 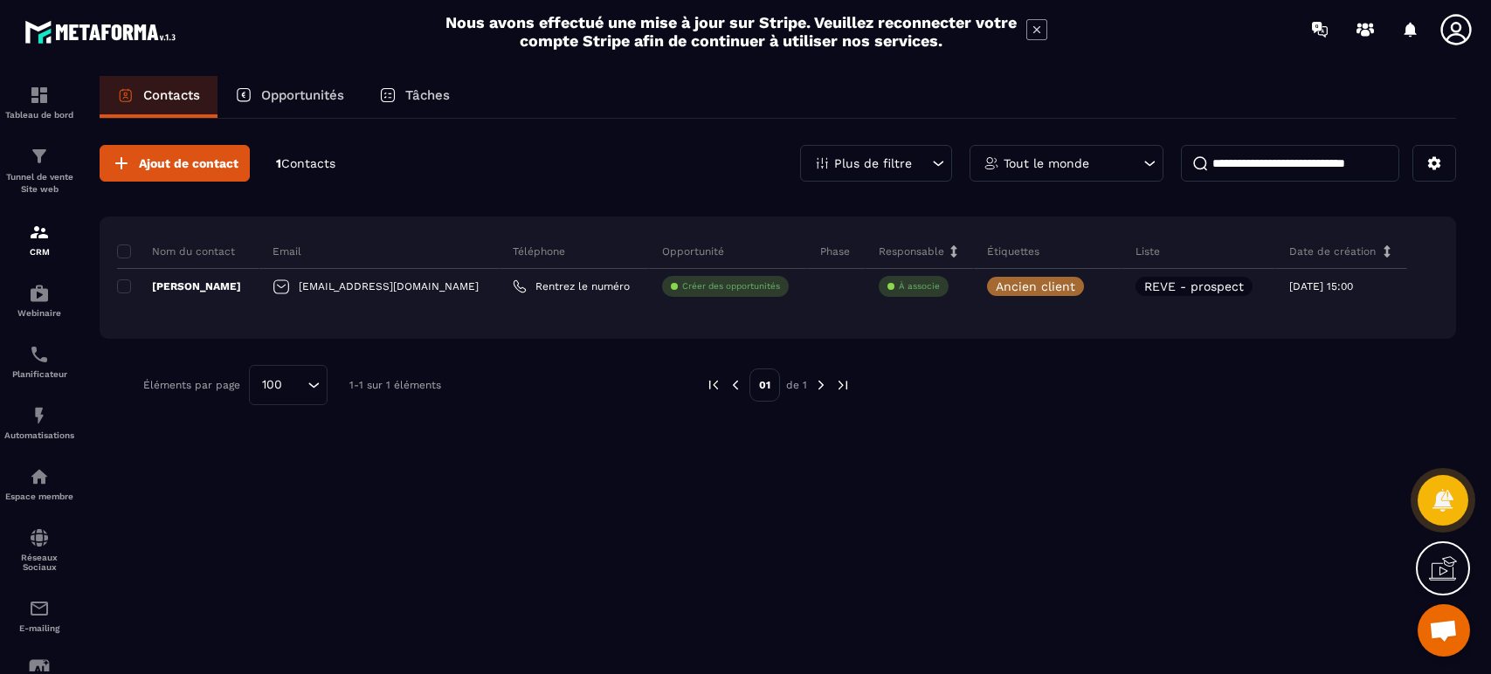 I want to click on span: Contacts, so click(x=308, y=163).